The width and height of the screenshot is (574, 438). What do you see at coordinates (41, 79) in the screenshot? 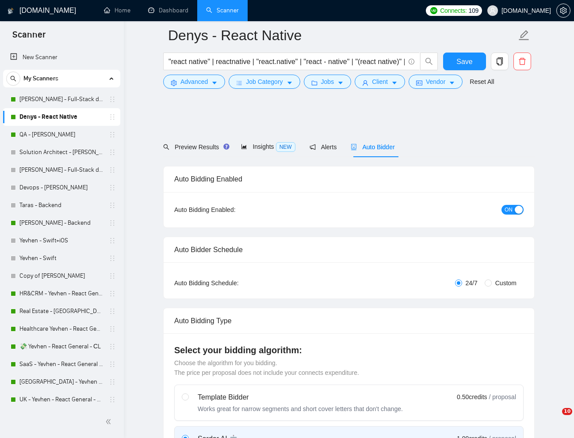
I see `span: My Scanners` at bounding box center [41, 79].